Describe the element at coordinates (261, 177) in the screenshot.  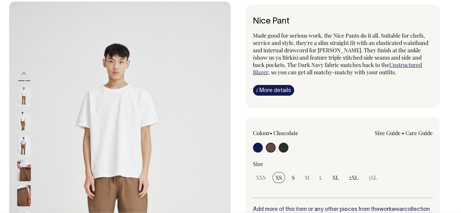
I see `span: XXS` at that location.